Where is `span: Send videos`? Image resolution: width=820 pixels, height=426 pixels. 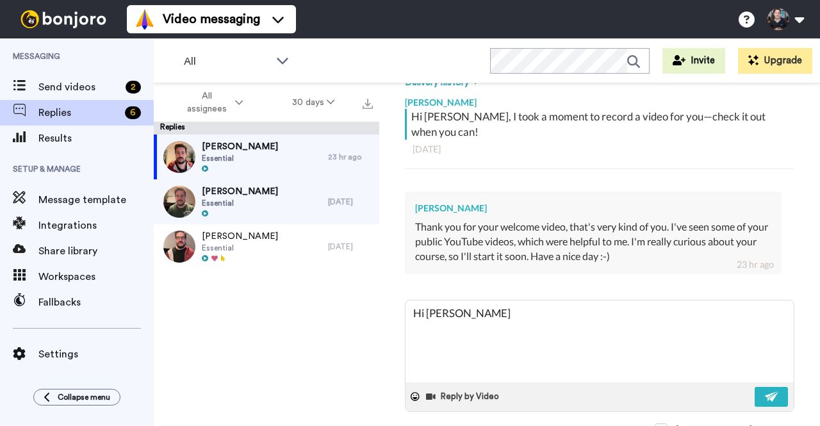
span: Send videos is located at coordinates (79, 87).